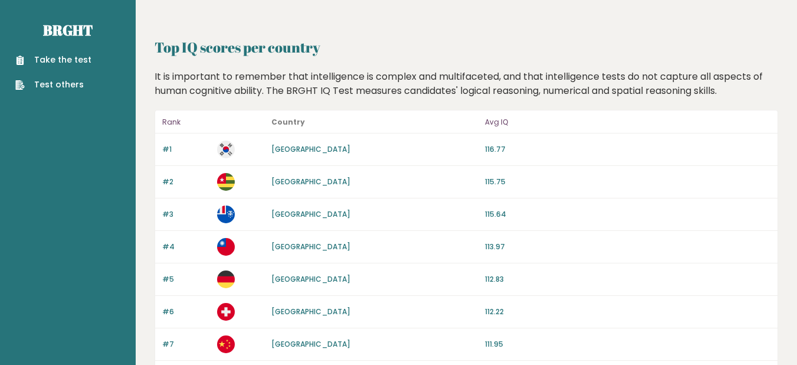  Describe the element at coordinates (628, 214) in the screenshot. I see `p: 115.64` at that location.